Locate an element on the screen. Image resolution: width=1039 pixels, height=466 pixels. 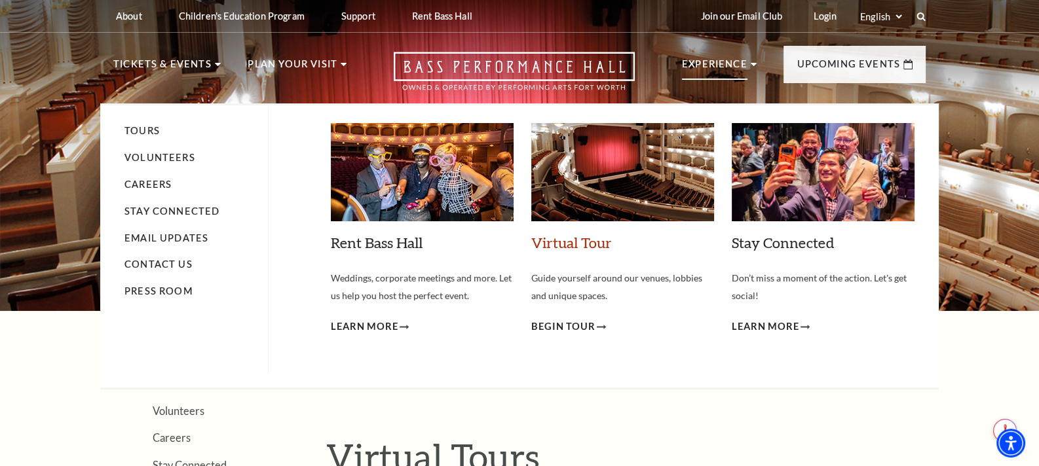
a: Tours is located at coordinates (142, 130).